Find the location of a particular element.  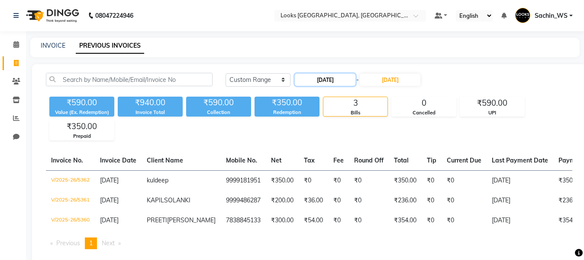

span: PREETI is located at coordinates (157, 220).